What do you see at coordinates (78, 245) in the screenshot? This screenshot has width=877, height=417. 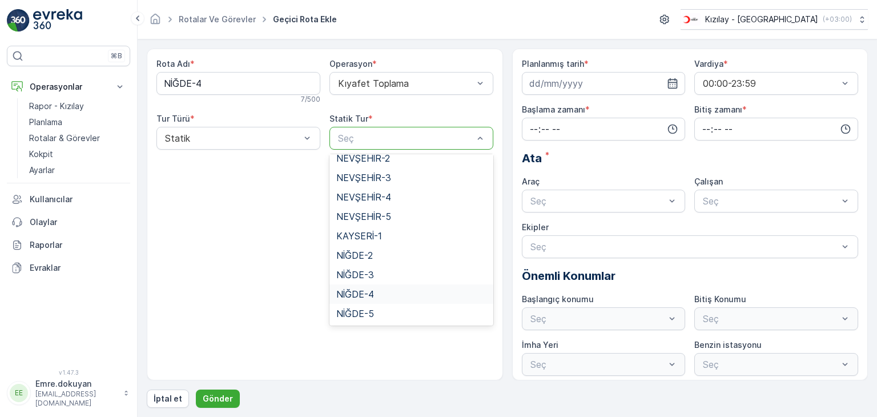 I see `p: Raporlar` at bounding box center [78, 245].